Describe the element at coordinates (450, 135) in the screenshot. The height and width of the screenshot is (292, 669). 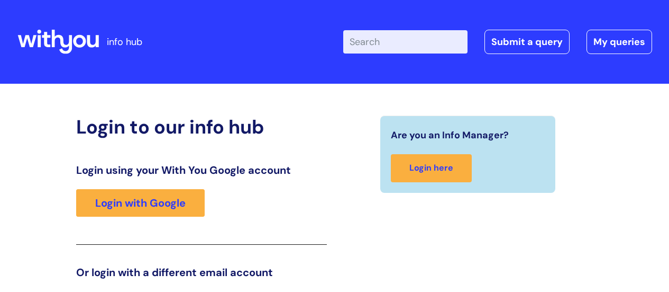
I see `span: Are you an Info Manager?` at that location.